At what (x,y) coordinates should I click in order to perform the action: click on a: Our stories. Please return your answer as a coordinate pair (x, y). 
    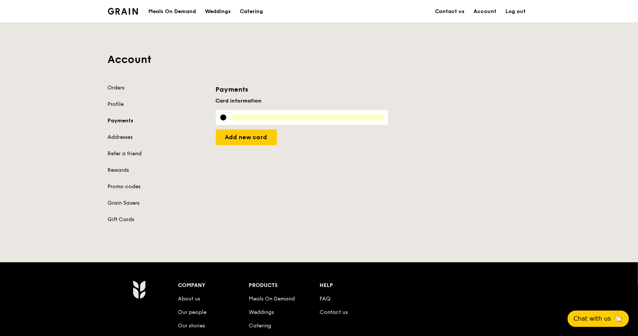
    Looking at the image, I should click on (192, 326).